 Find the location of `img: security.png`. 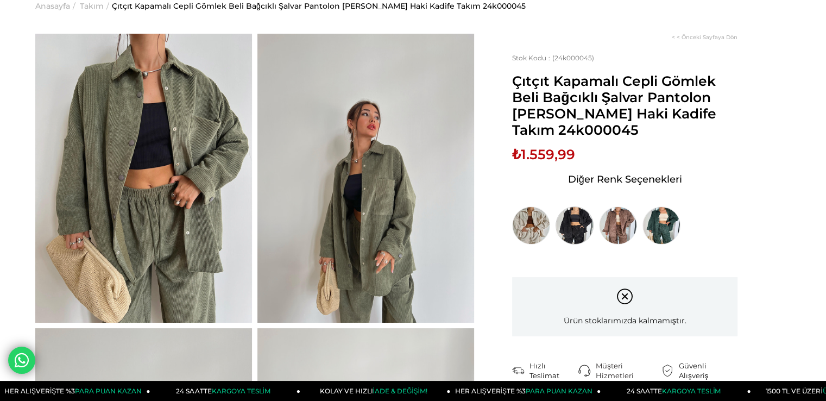

img: security.png is located at coordinates (667, 370).